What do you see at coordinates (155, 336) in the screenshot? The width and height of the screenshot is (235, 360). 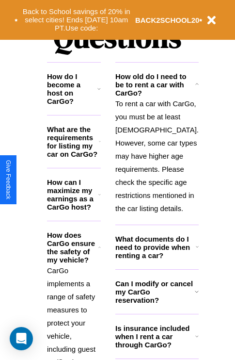 I see `h3: Is insurance included when I rent a car through CarGo?` at bounding box center [155, 336].